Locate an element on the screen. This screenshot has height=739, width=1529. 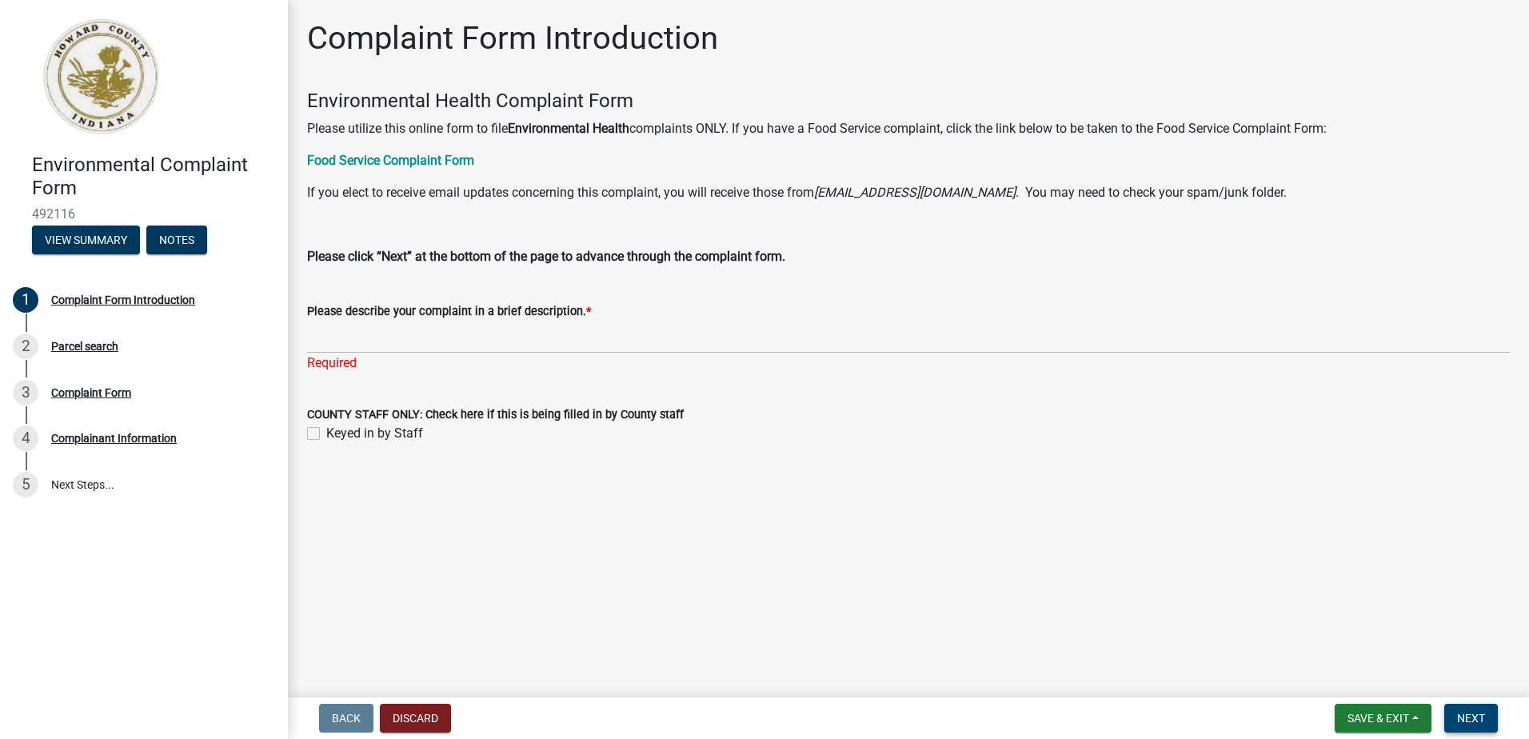
button: Notes is located at coordinates (177, 240).